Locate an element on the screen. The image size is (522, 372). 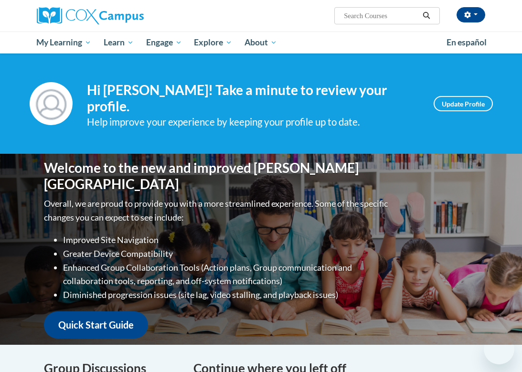
a: Cox Campus is located at coordinates (106, 16).